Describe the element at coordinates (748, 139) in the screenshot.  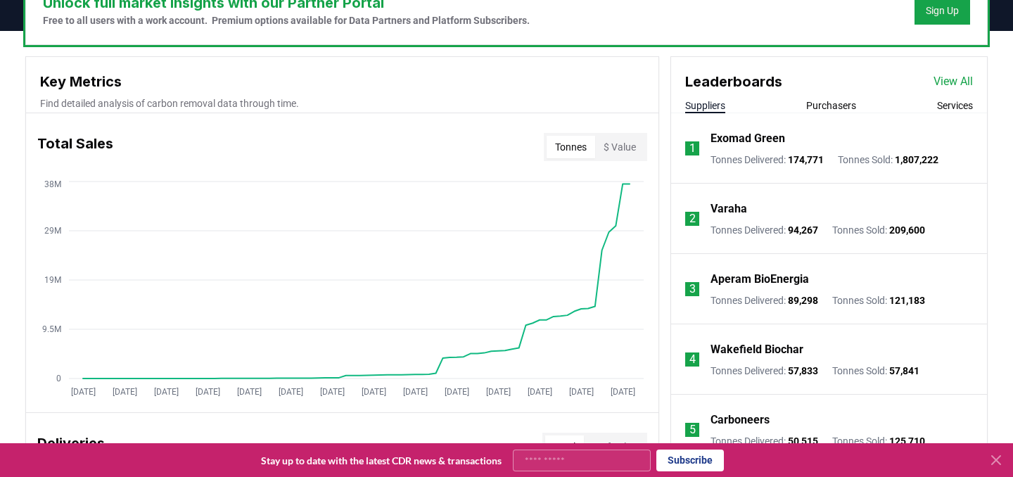
I see `p: Exomad Green` at that location.